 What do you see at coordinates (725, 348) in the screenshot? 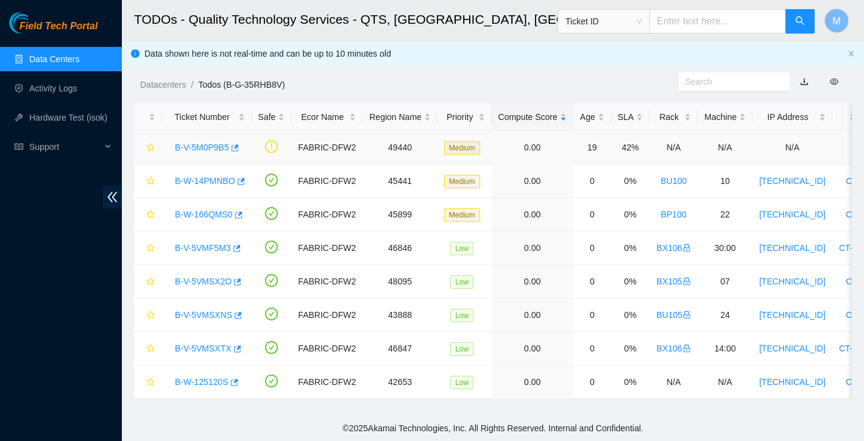
I see `td: 14:00` at bounding box center [725, 348].